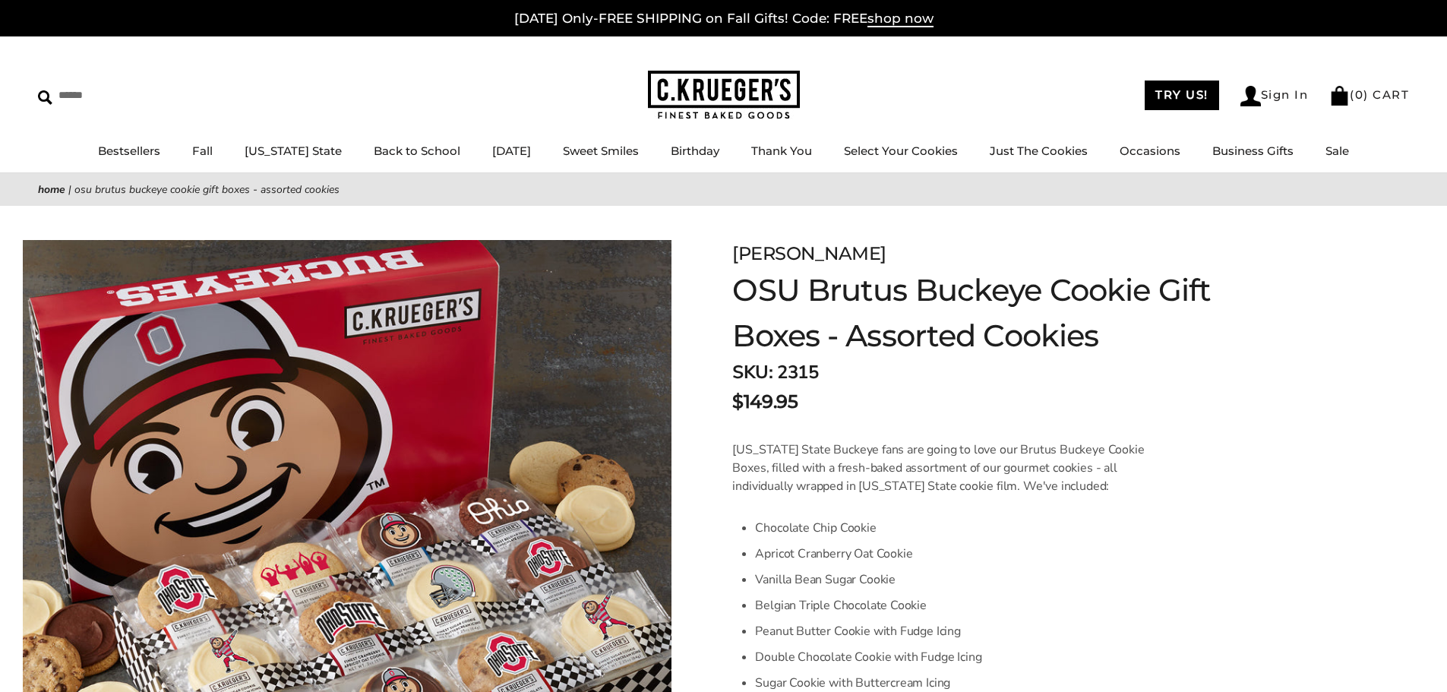 The height and width of the screenshot is (692, 1447). What do you see at coordinates (951, 528) in the screenshot?
I see `li: Chocolate Chip Cookie` at bounding box center [951, 528].